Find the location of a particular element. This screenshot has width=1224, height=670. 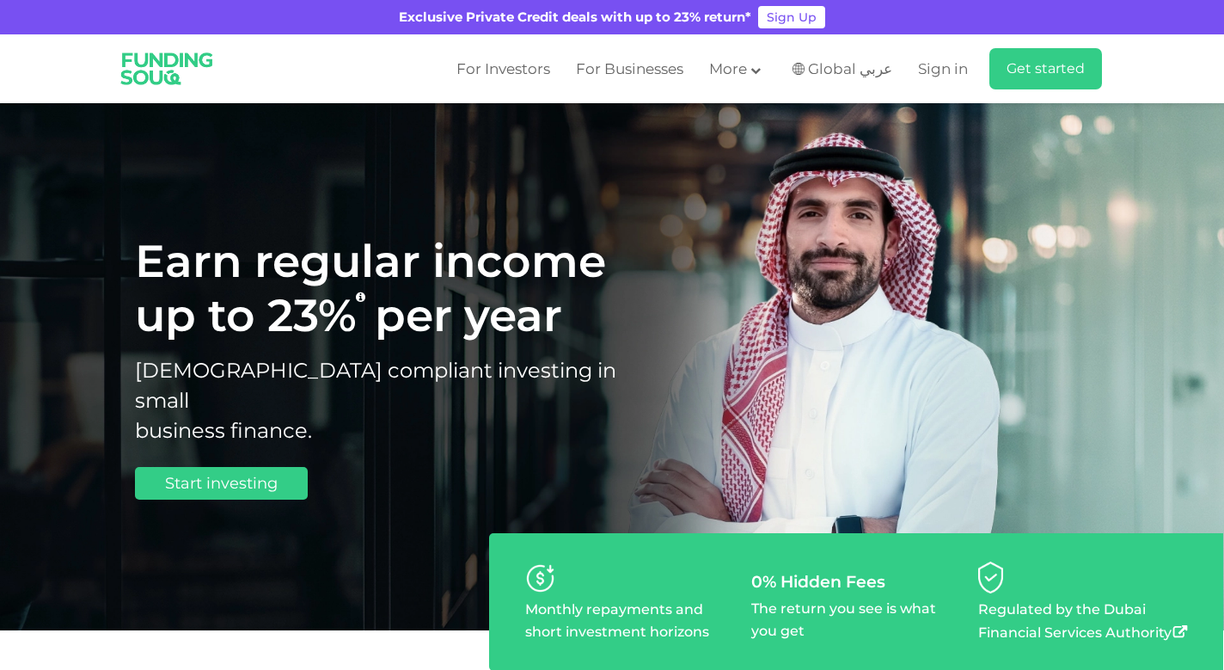

span: Start investing is located at coordinates (221, 483).